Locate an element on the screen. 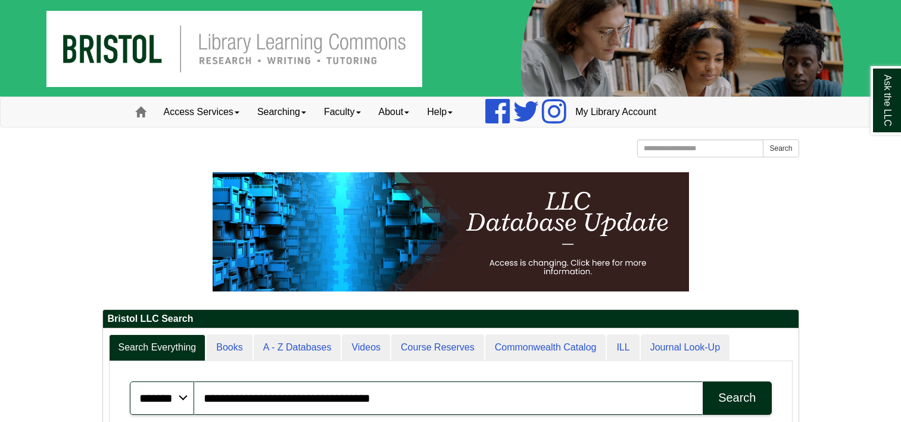 Image resolution: width=901 pixels, height=422 pixels. a: About is located at coordinates (394, 112).